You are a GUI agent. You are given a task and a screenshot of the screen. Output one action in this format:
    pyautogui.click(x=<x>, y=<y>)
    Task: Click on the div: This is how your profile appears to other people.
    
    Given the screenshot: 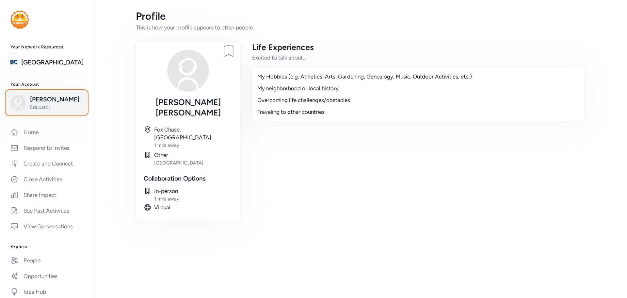 What is the action you would take?
    pyautogui.click(x=361, y=27)
    